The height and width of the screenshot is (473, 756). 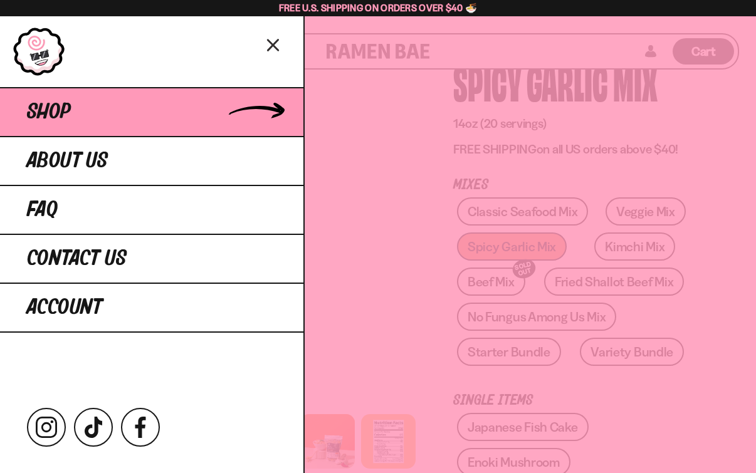 What do you see at coordinates (378, 8) in the screenshot?
I see `span: Free U.S. Shipping on Orders over $40 🍜` at bounding box center [378, 8].